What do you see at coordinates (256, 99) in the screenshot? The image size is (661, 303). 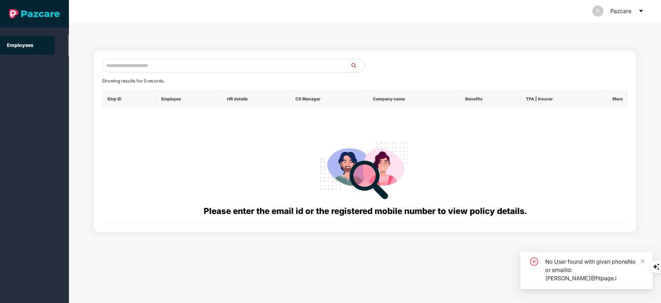 I see `th: HR details` at bounding box center [256, 99].